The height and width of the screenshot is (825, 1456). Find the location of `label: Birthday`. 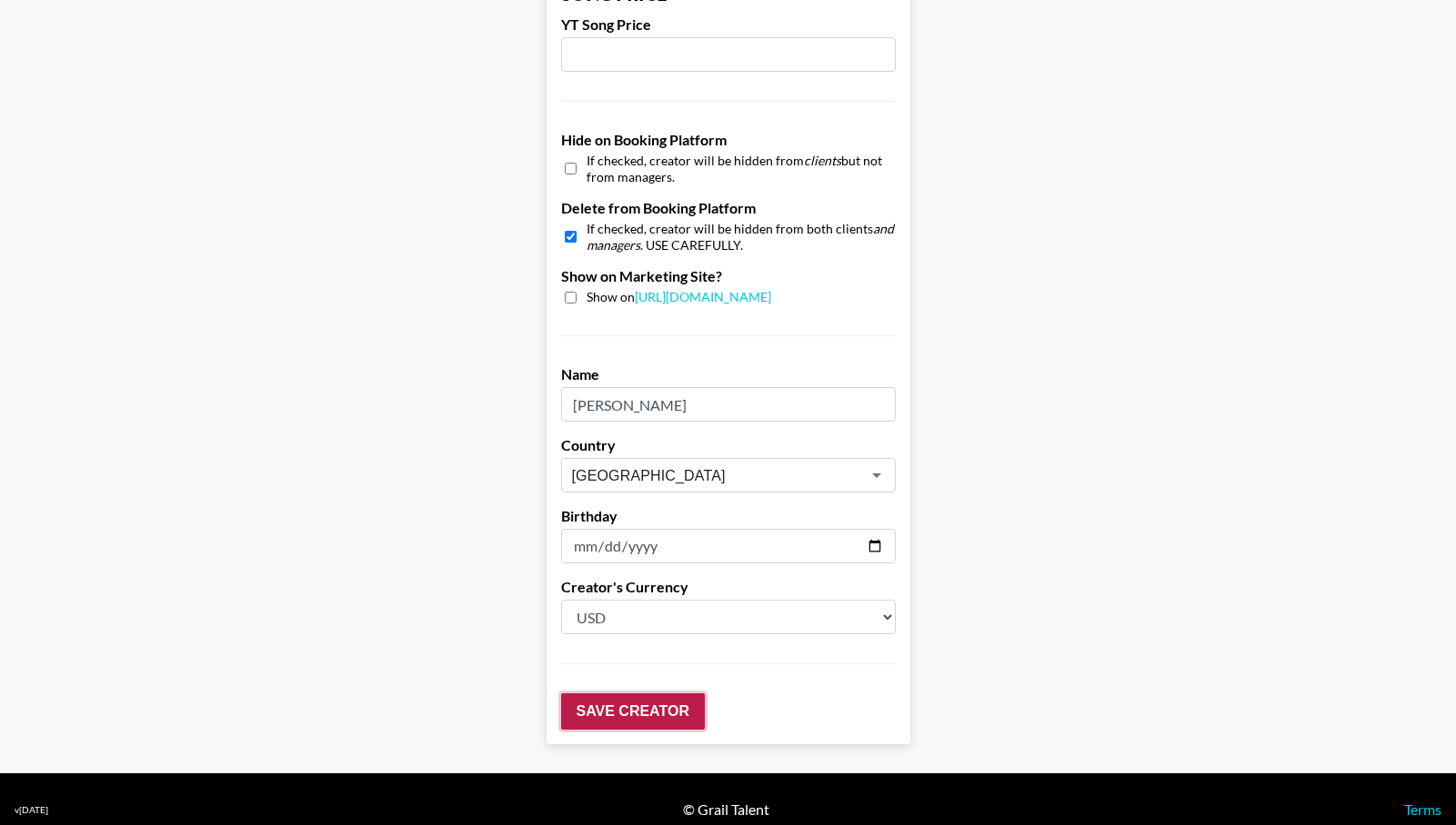

label: Birthday is located at coordinates (728, 516).